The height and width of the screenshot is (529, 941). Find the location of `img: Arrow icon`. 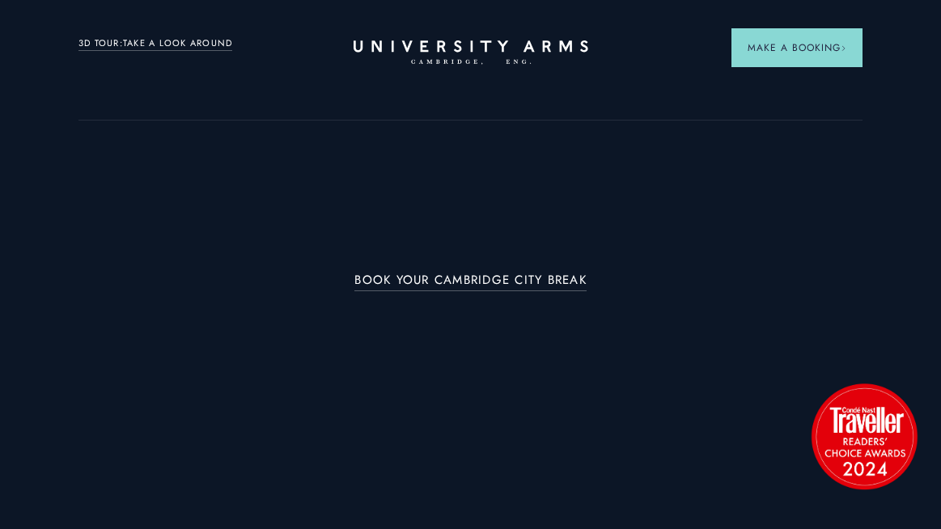

img: Arrow icon is located at coordinates (843, 48).